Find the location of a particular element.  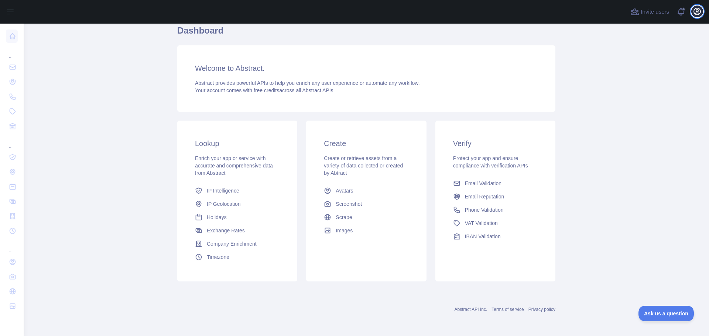

a: Scrape is located at coordinates (366, 217).